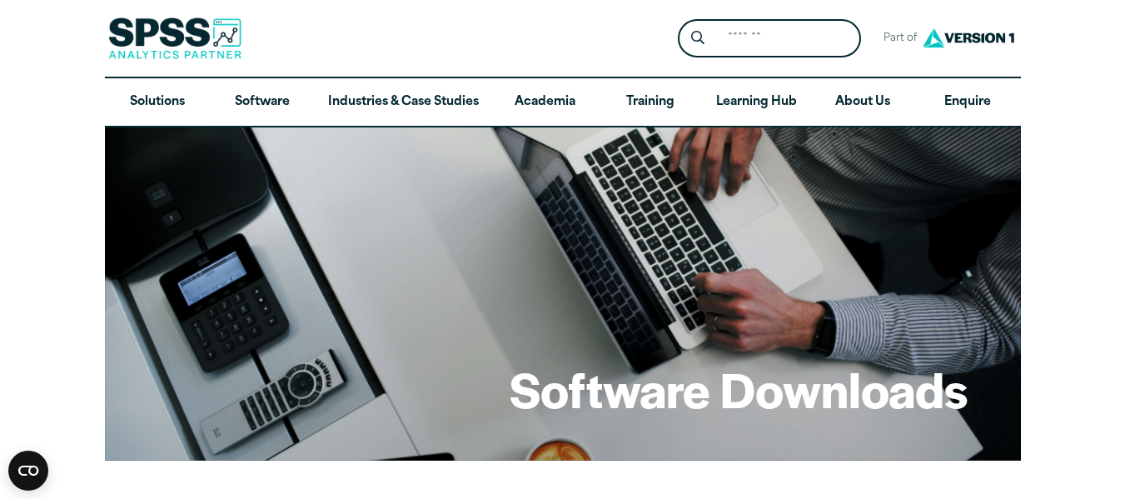 The image size is (1125, 499). Describe the element at coordinates (262, 102) in the screenshot. I see `a: Software` at that location.